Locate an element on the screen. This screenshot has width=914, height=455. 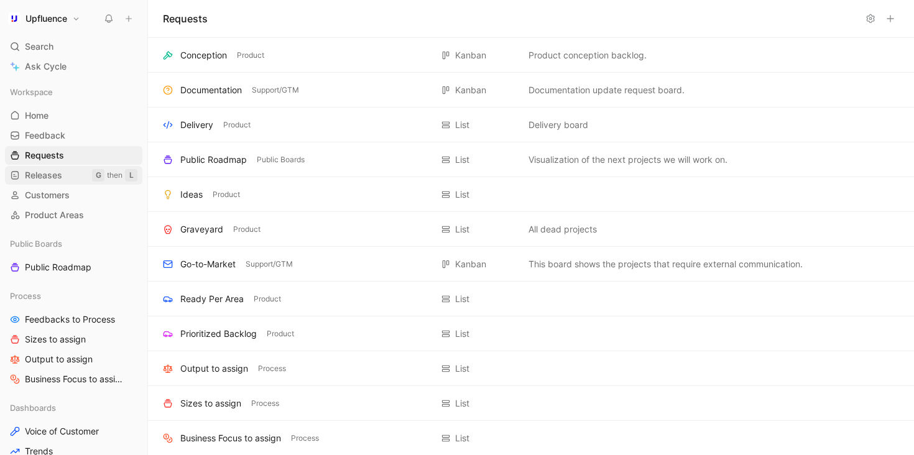
button: Visualization of the next projects we will work on. is located at coordinates (628, 160).